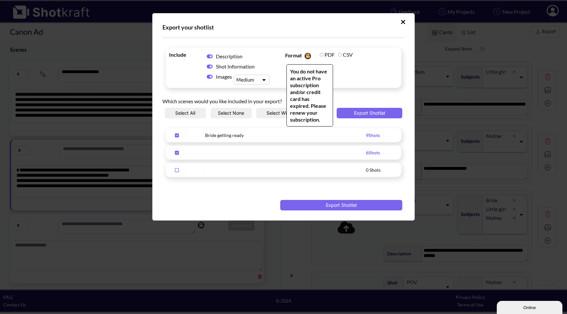 The image size is (567, 314). What do you see at coordinates (225, 76) in the screenshot?
I see `span: Images` at bounding box center [225, 76].